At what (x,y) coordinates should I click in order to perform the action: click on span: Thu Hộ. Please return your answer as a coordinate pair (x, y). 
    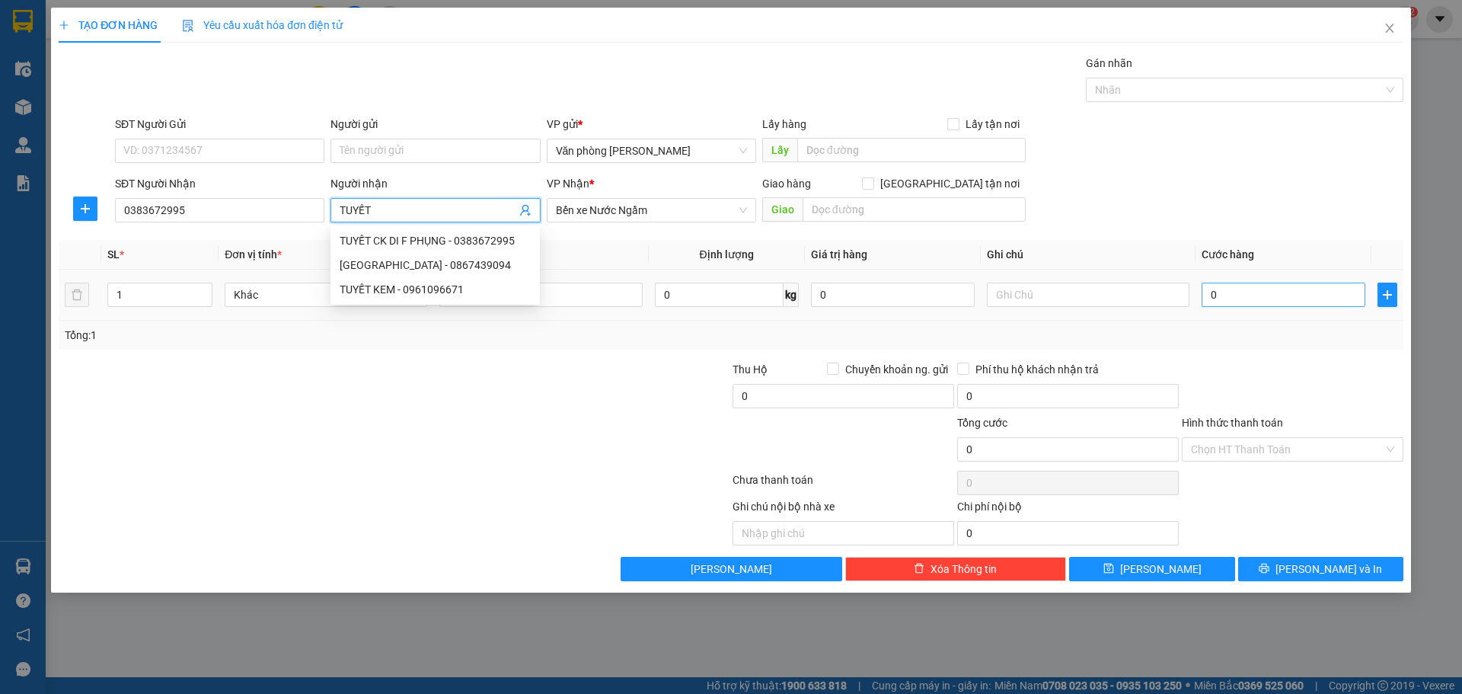
    Looking at the image, I should click on (750, 369).